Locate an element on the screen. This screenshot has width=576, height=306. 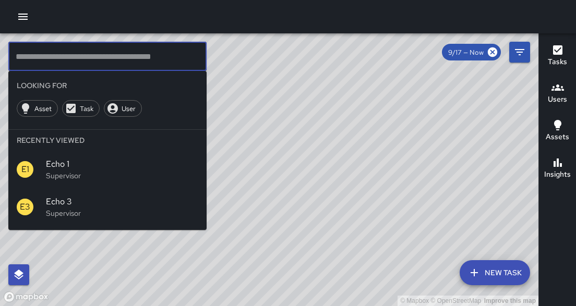
h6: Insights is located at coordinates (558, 175).